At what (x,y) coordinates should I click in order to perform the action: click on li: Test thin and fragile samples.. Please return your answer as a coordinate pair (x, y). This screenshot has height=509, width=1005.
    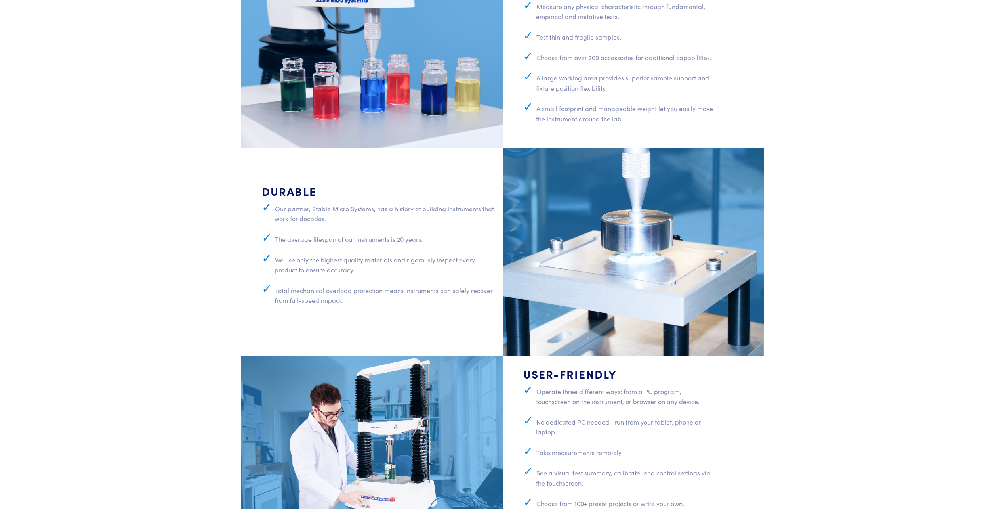
    Looking at the image, I should click on (626, 40).